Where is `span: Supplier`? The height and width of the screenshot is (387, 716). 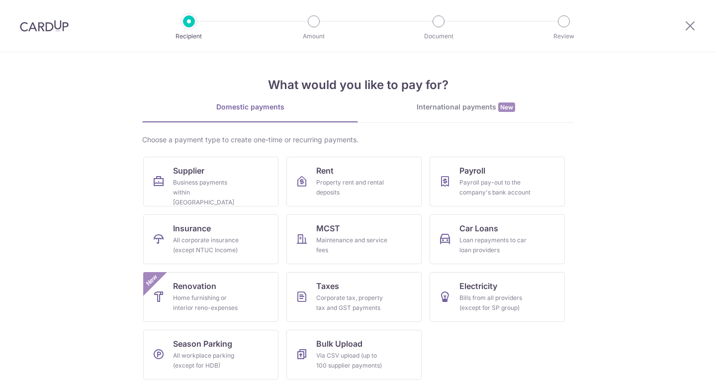
span: Supplier is located at coordinates (189, 171).